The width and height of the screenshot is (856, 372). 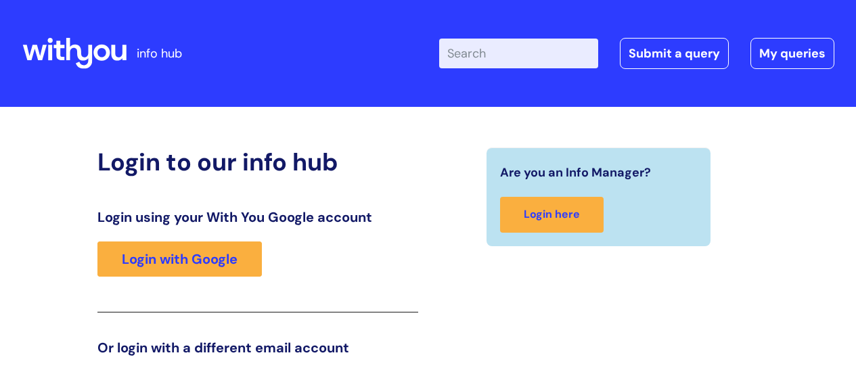 What do you see at coordinates (575, 173) in the screenshot?
I see `span: Are you an Info Manager?` at bounding box center [575, 173].